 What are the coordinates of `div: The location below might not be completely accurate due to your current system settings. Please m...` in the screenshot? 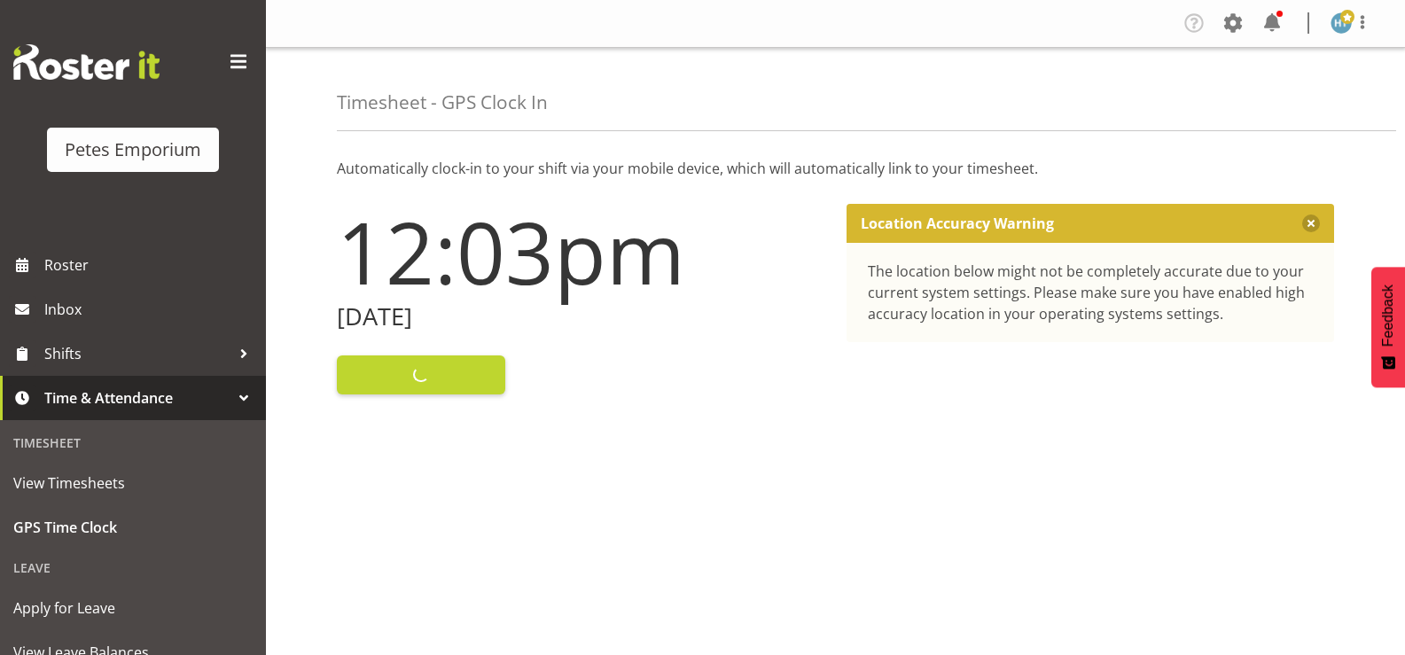 It's located at (1090, 293).